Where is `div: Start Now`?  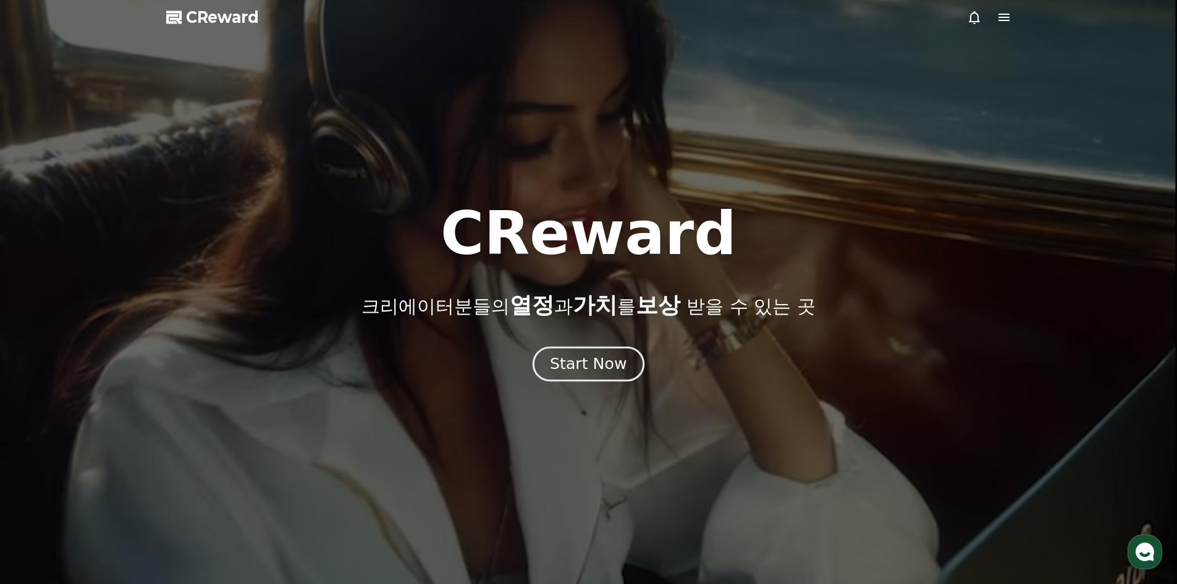
div: Start Now is located at coordinates (588, 364).